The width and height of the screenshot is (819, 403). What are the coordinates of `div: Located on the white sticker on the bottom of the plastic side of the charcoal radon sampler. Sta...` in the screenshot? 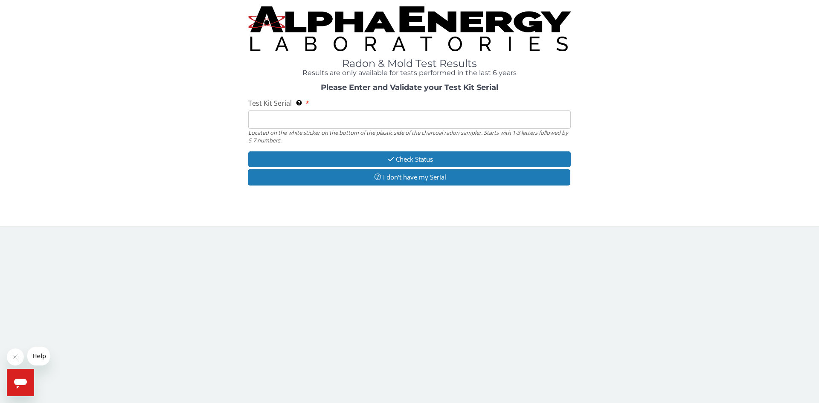 It's located at (410, 137).